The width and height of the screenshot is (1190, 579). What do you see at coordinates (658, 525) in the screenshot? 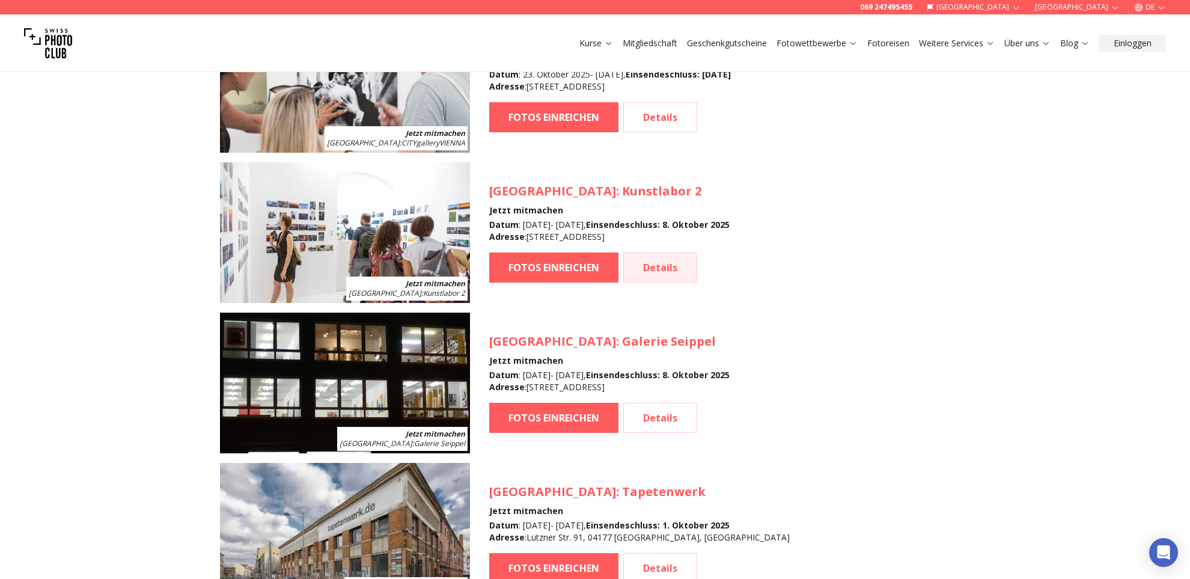
I see `b: Einsendeschluss : 1. Oktober 2025` at bounding box center [658, 525].